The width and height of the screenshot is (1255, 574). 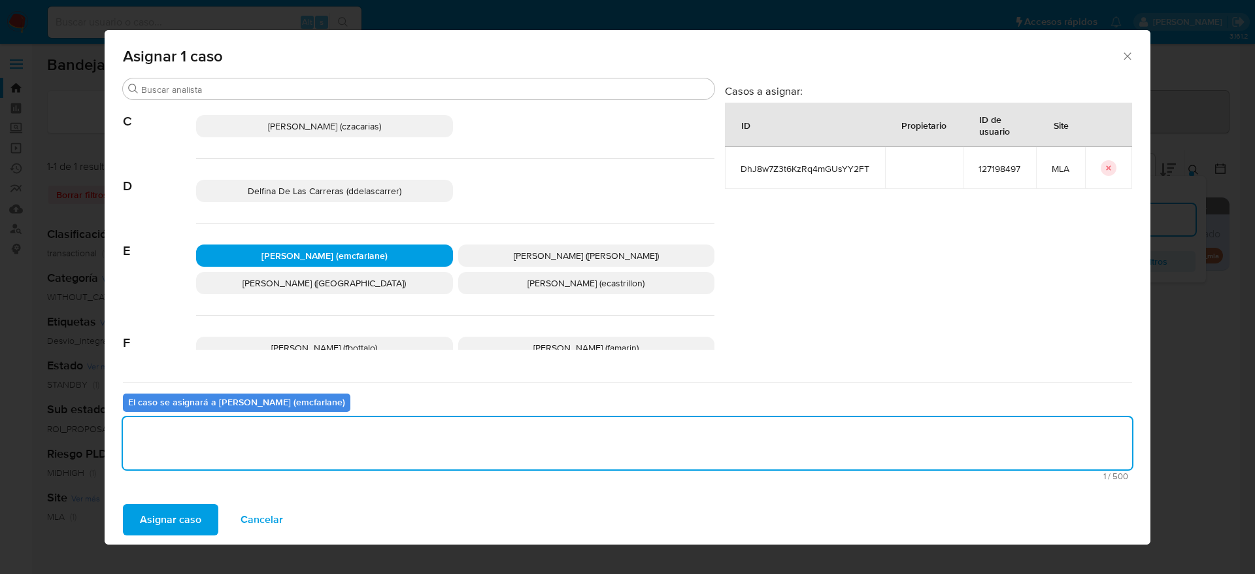 What do you see at coordinates (999, 125) in the screenshot?
I see `div: ID de usuario` at bounding box center [999, 125].